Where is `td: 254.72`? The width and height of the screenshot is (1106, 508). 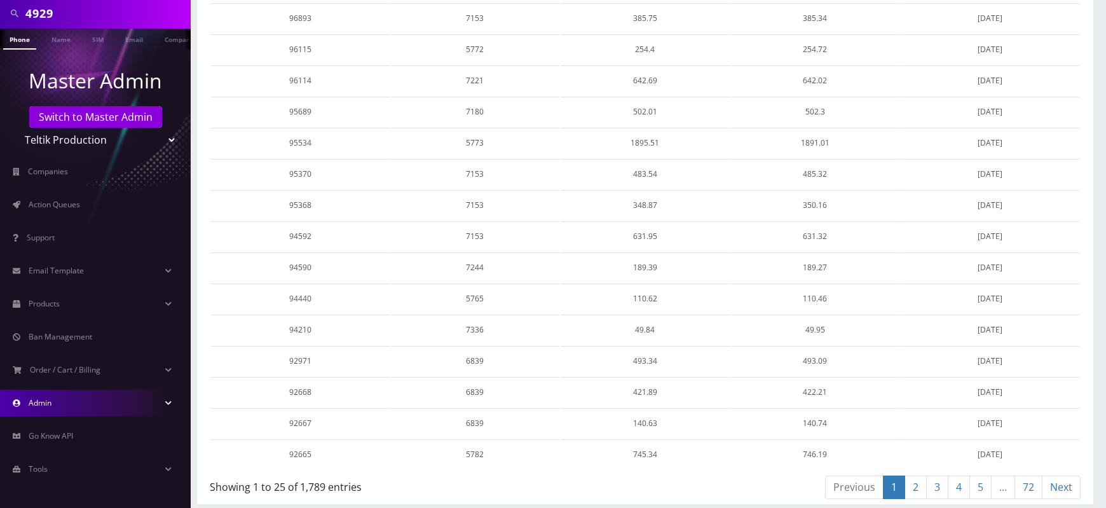
td: 254.72 is located at coordinates (815, 49).